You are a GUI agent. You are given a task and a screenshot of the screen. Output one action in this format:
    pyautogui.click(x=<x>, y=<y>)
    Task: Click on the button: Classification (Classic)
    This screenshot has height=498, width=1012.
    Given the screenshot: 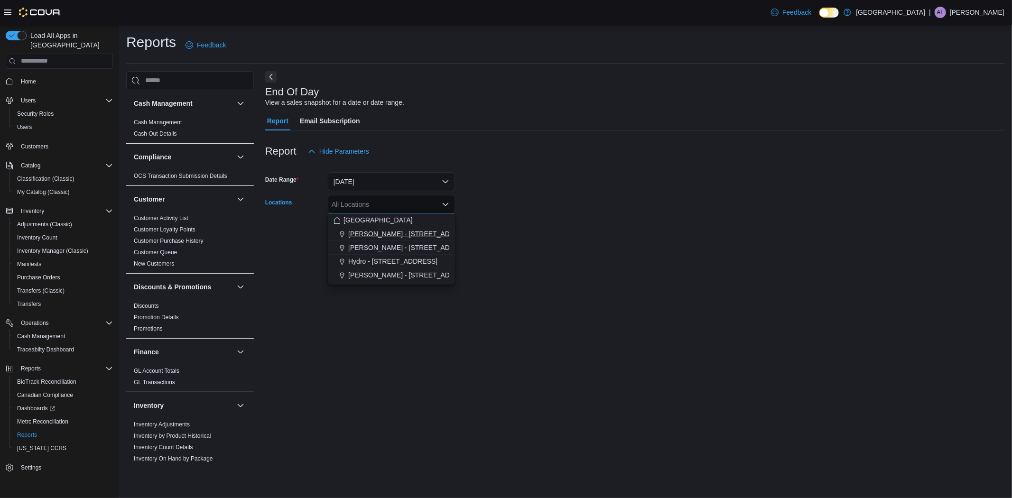 What is the action you would take?
    pyautogui.click(x=63, y=179)
    